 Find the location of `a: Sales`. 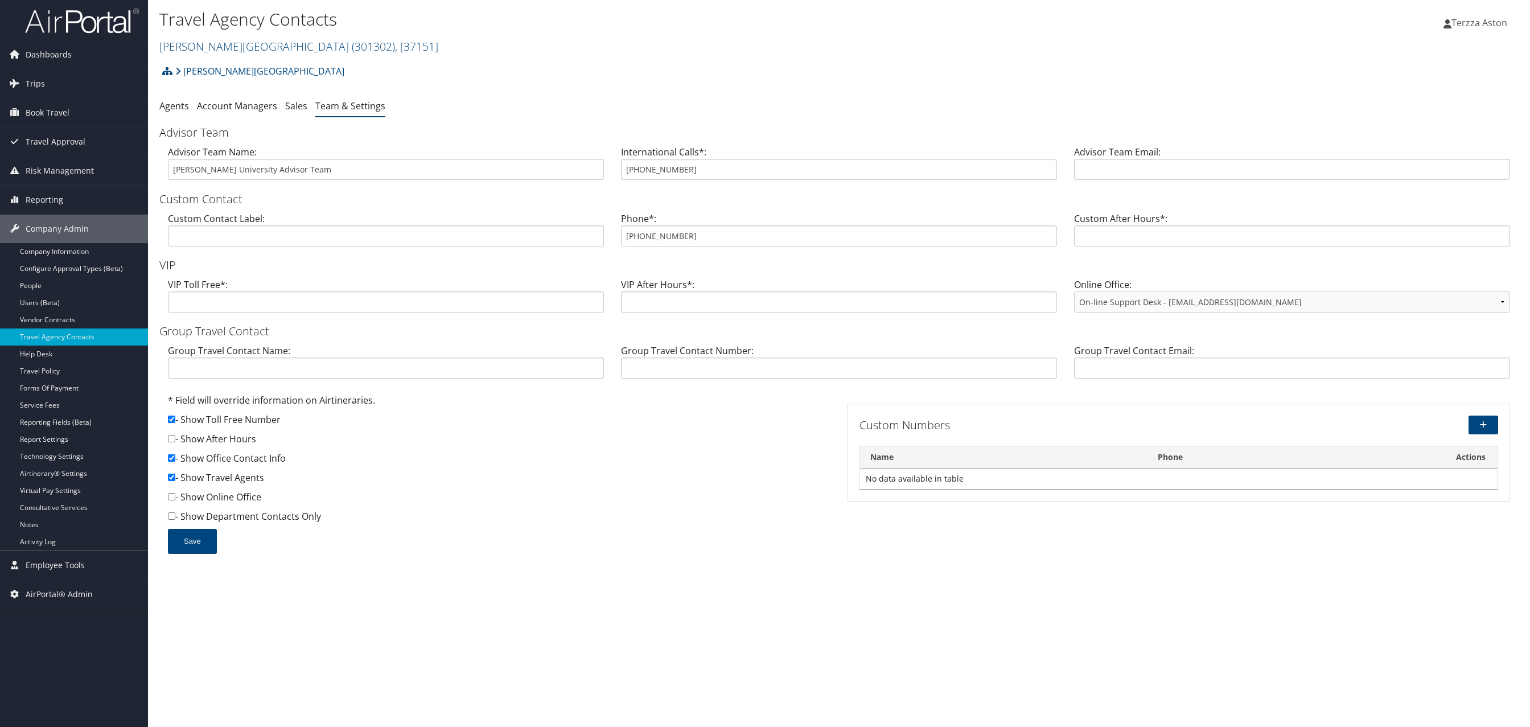

a: Sales is located at coordinates (296, 106).